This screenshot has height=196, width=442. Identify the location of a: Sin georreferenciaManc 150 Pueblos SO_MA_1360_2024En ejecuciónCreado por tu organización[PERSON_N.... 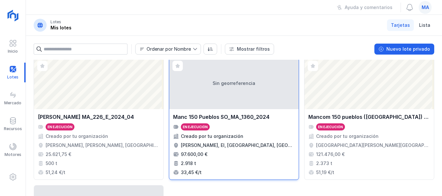
(234, 119).